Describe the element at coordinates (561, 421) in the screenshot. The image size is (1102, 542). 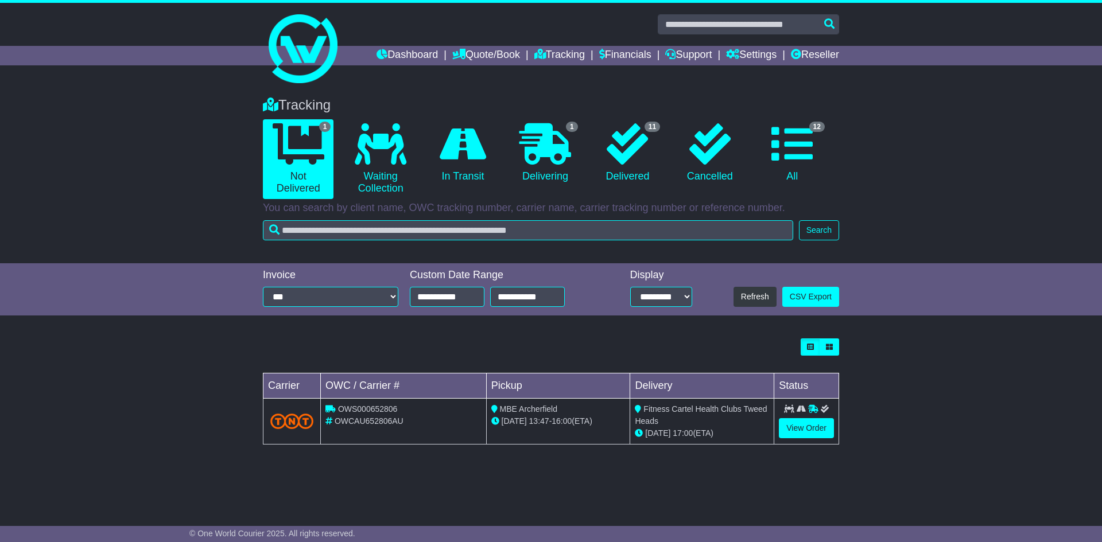
I see `span: 16:00` at that location.